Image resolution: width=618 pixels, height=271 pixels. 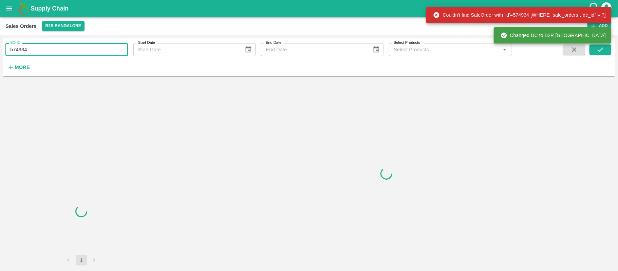 I want to click on div: Sales Orders, so click(x=21, y=26).